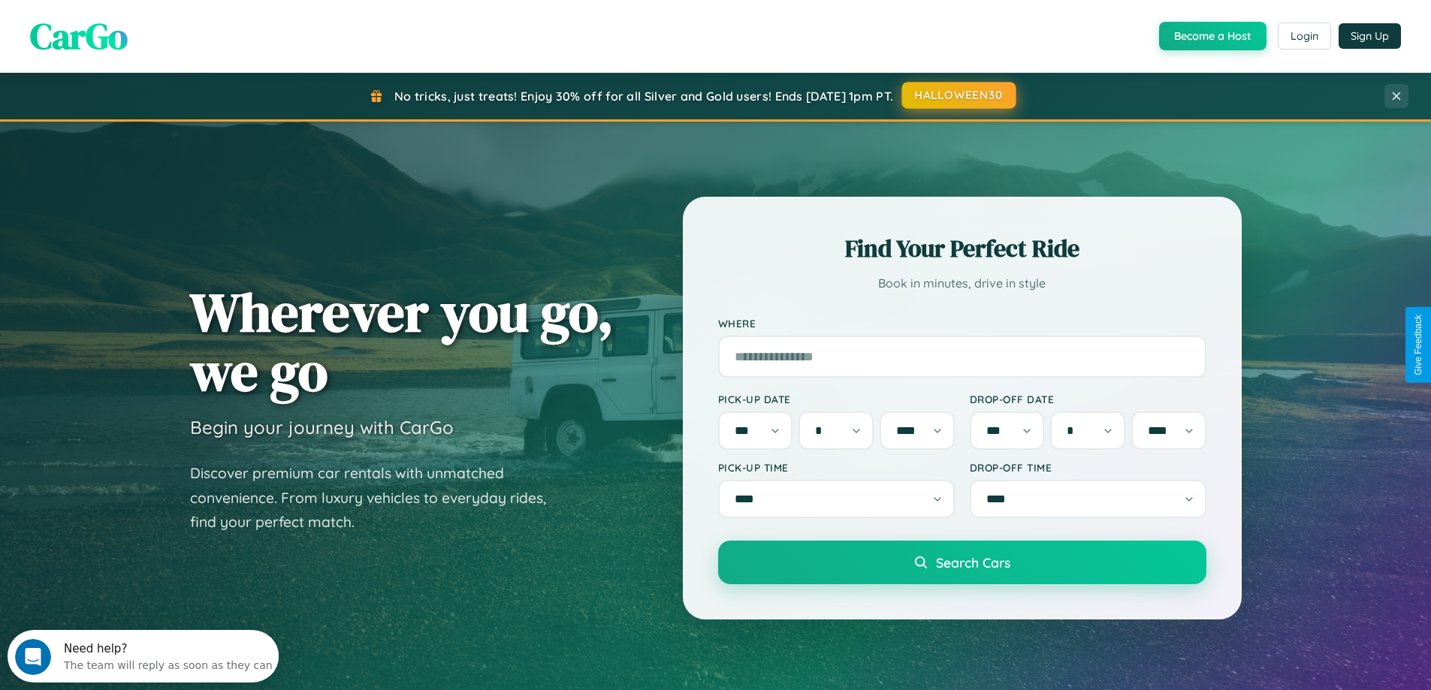 This screenshot has height=690, width=1431. What do you see at coordinates (1088, 399) in the screenshot?
I see `label: Drop-off Date` at bounding box center [1088, 399].